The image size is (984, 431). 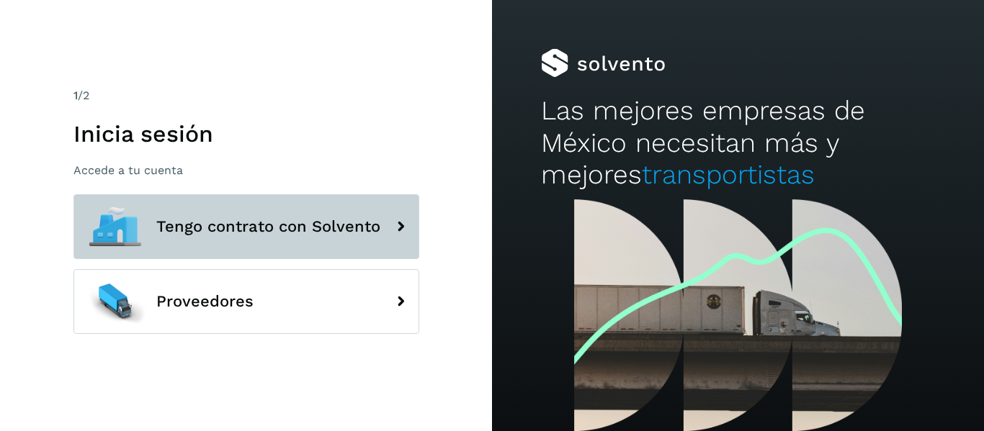 I want to click on p: Accede a tu cuenta, so click(x=246, y=170).